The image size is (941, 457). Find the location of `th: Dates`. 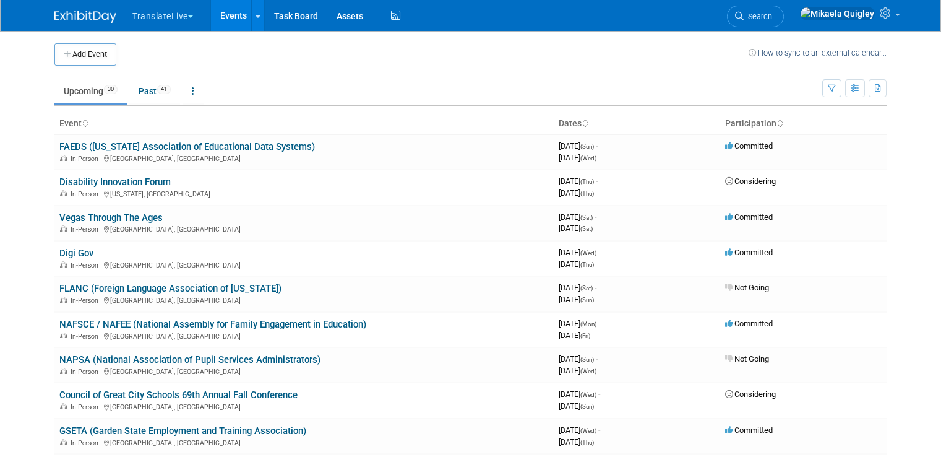

th: Dates is located at coordinates (637, 124).